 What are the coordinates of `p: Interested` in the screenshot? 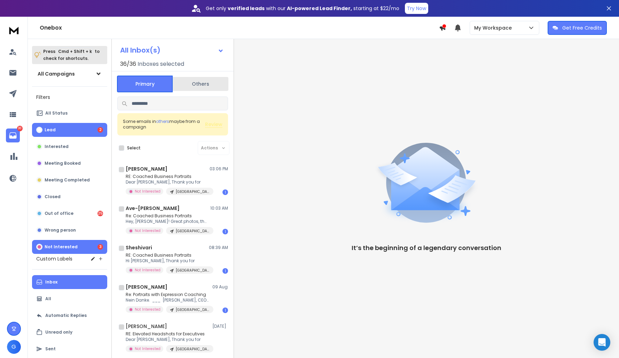 It's located at (56, 147).